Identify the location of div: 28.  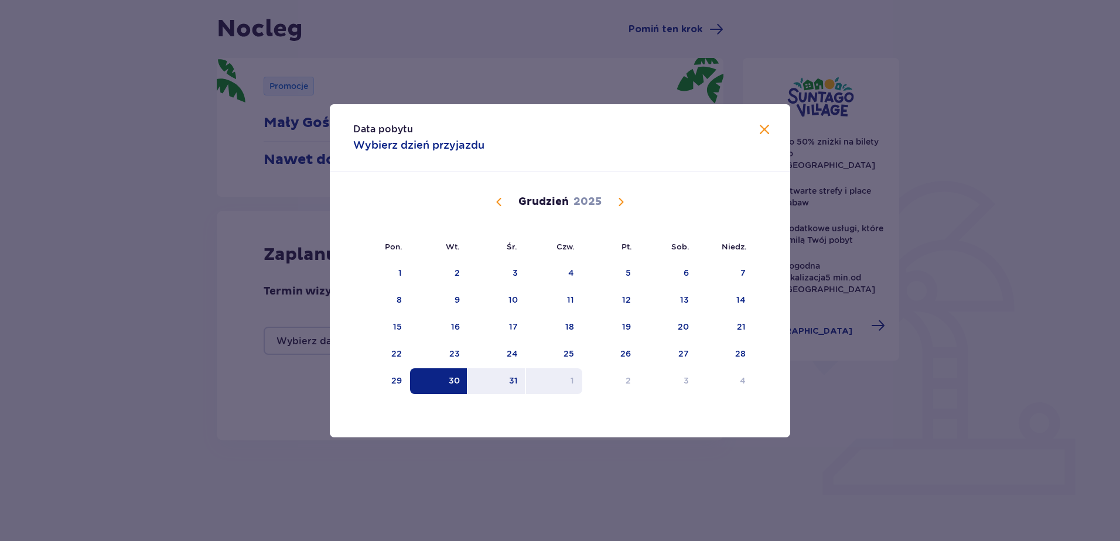
(741, 354).